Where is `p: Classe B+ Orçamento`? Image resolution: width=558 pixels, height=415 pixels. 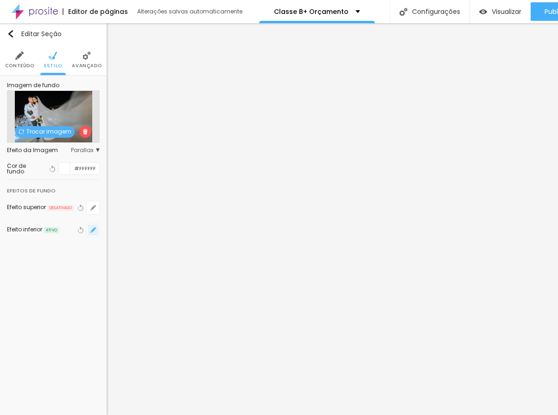
p: Classe B+ Orçamento is located at coordinates (311, 12).